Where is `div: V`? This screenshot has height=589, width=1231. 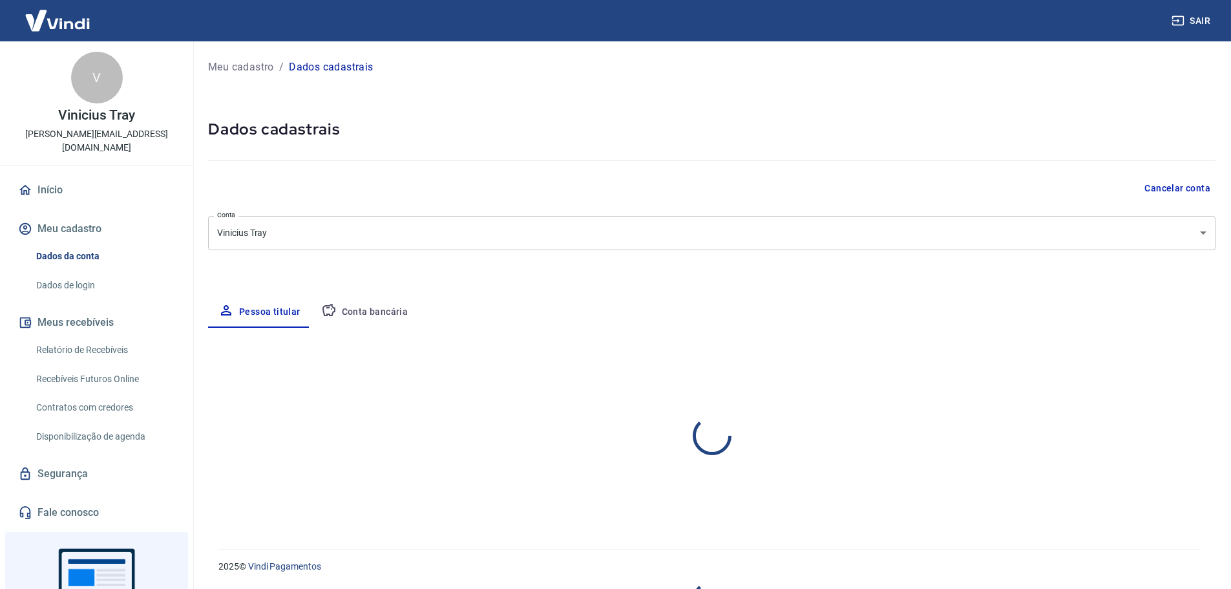 div: V is located at coordinates (97, 78).